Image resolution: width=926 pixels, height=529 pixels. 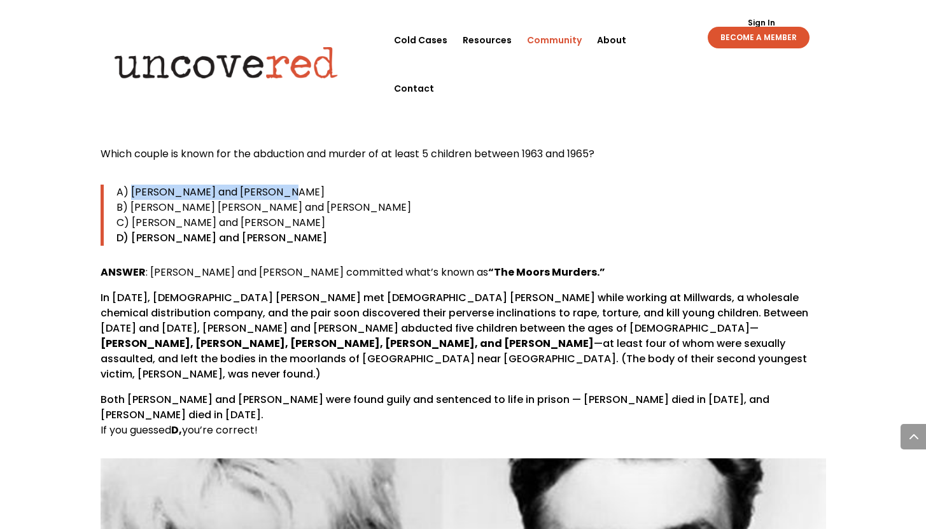 What do you see at coordinates (414, 89) in the screenshot?
I see `a: Contact` at bounding box center [414, 89].